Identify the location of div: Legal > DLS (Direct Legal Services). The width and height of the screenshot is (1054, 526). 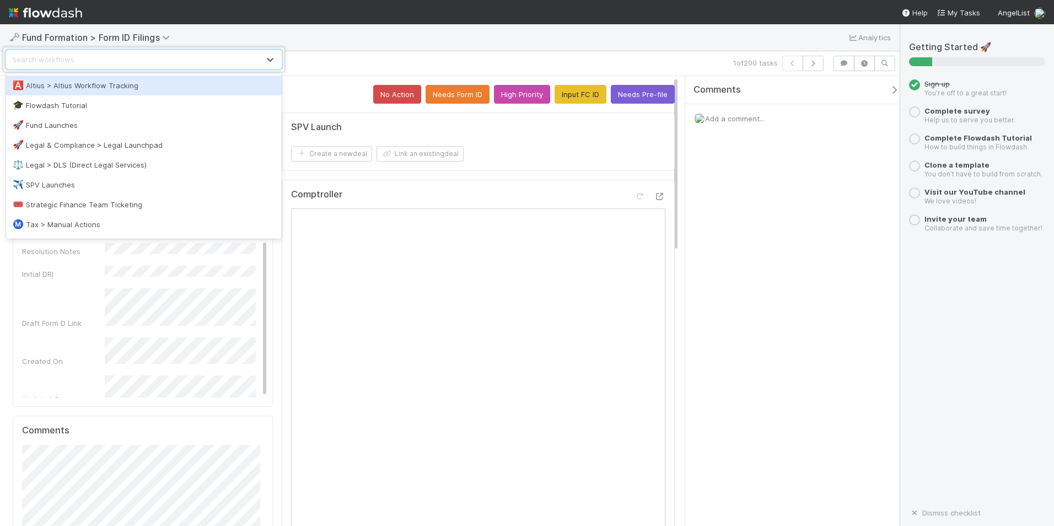
(144, 165).